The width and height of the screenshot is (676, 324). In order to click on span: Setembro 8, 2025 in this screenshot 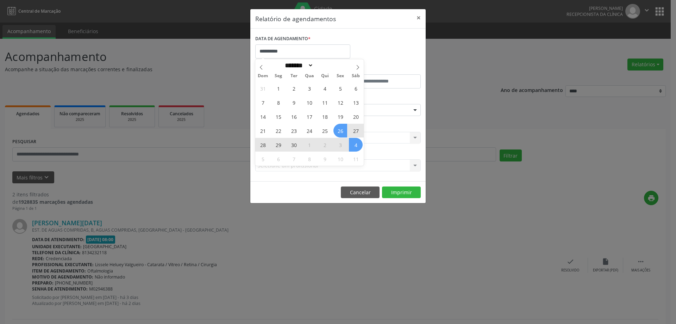, I will do `click(278, 102)`.